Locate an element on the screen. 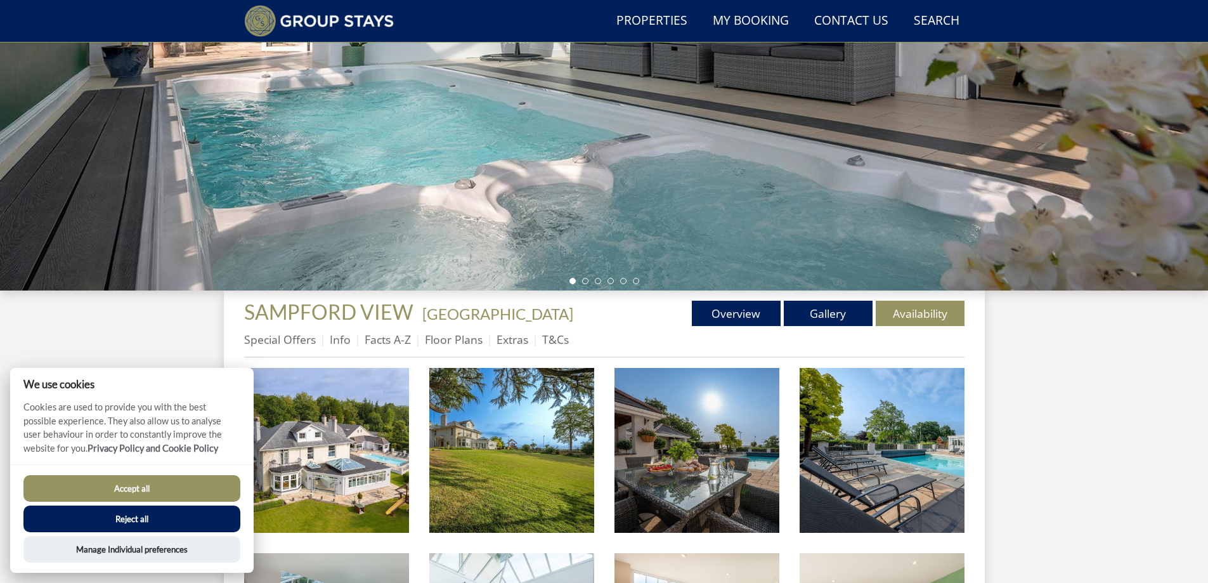 The width and height of the screenshot is (1208, 583). p: Cookies are used to provide you with the best possible experience. They also allow us to analyse ... is located at coordinates (132, 432).